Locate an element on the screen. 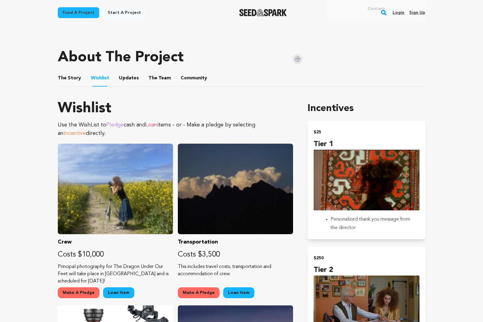 The image size is (483, 322). img: Seed&Spark Instagram Icon is located at coordinates (297, 59).